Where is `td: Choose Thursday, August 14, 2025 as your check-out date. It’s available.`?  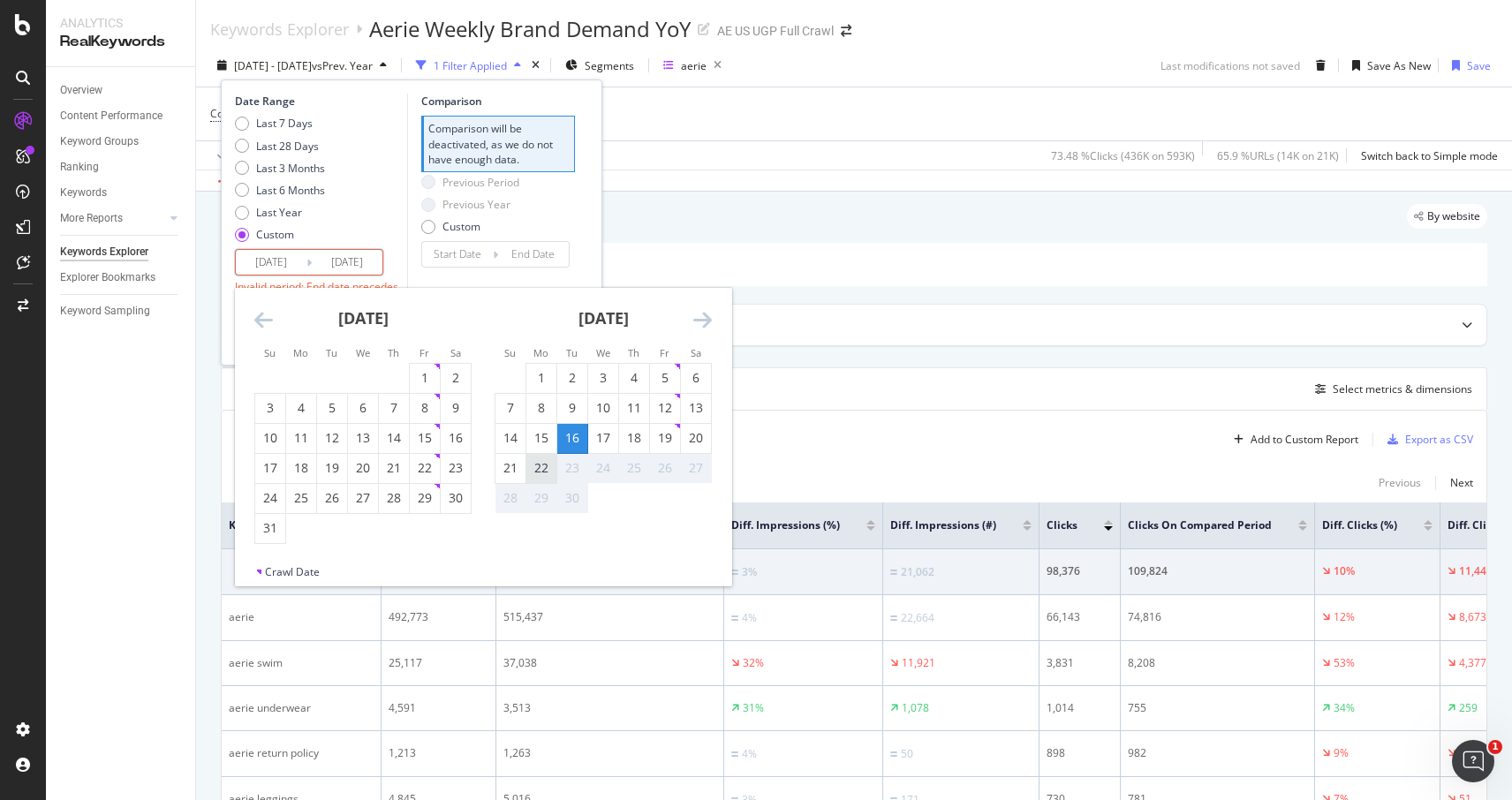 td: Choose Thursday, August 14, 2025 as your check-out date. It’s available. is located at coordinates (394, 439).